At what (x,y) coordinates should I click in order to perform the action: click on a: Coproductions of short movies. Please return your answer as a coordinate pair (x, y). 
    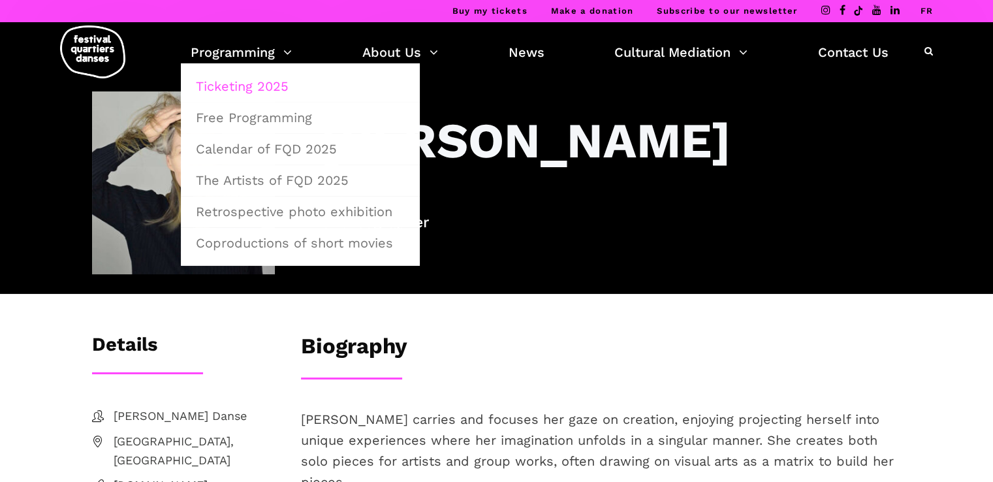
    Looking at the image, I should click on (300, 243).